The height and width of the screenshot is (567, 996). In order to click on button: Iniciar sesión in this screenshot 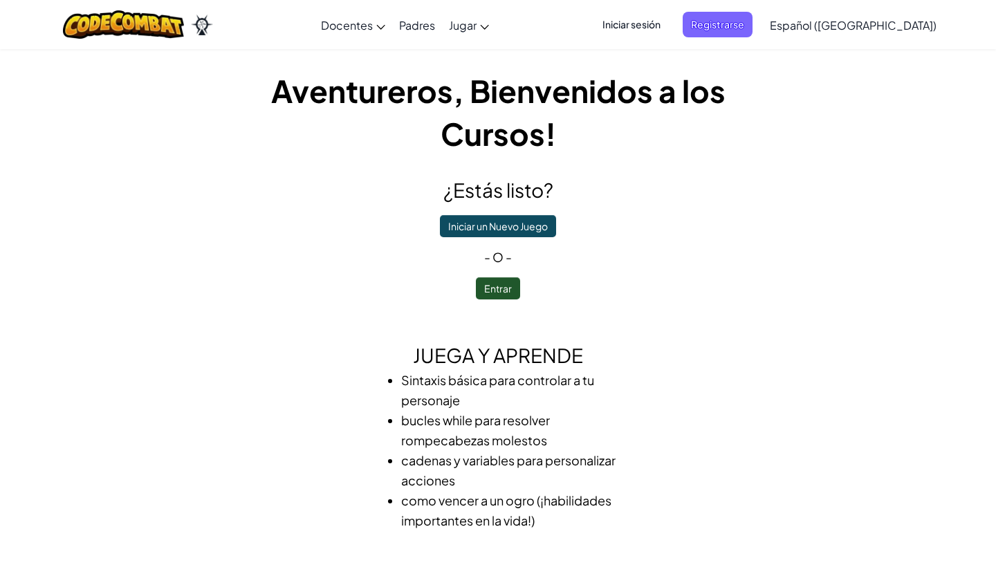, I will do `click(631, 24)`.